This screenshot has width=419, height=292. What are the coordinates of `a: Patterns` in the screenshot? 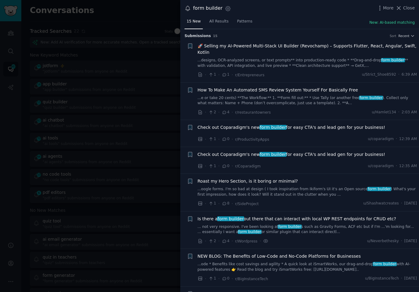 It's located at (245, 23).